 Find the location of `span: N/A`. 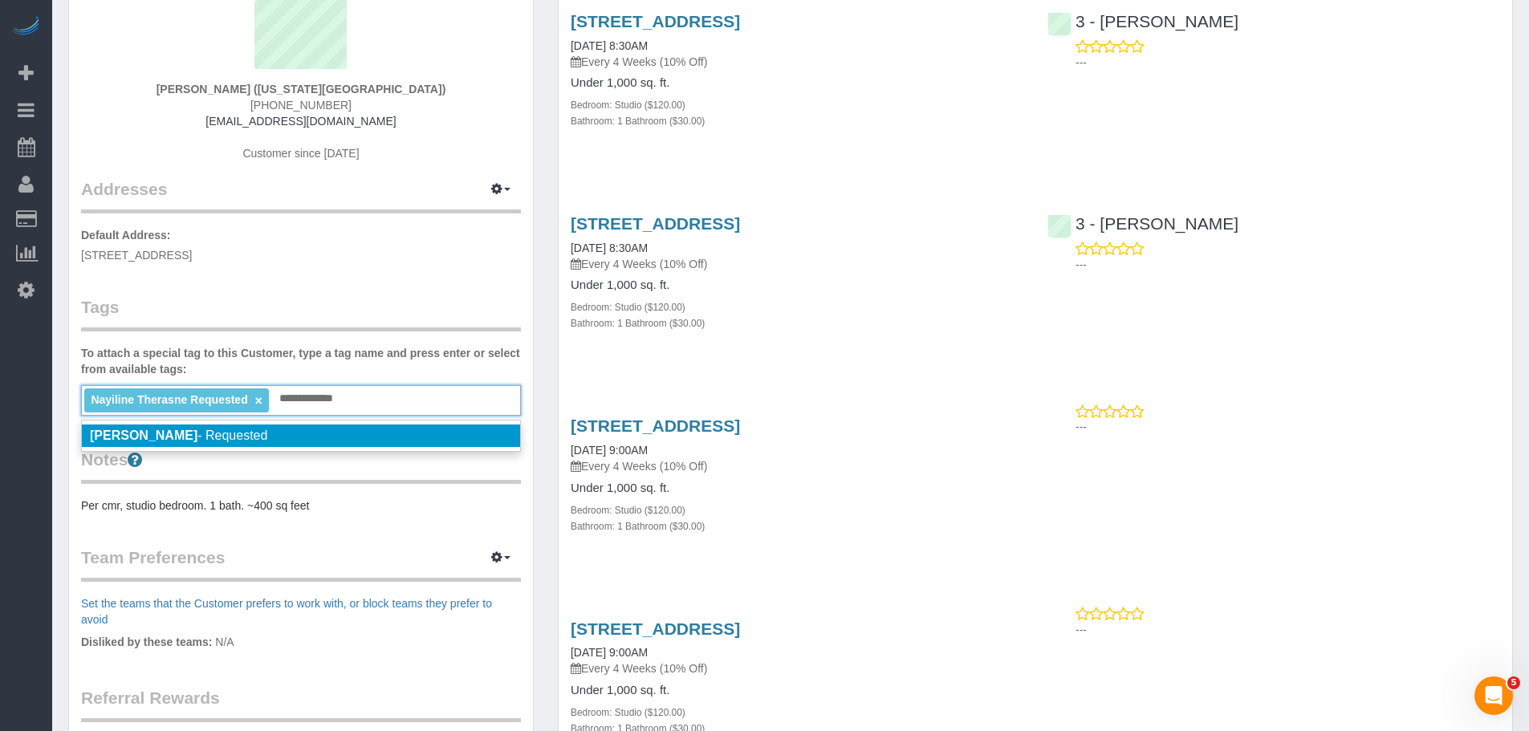

span: N/A is located at coordinates (224, 642).